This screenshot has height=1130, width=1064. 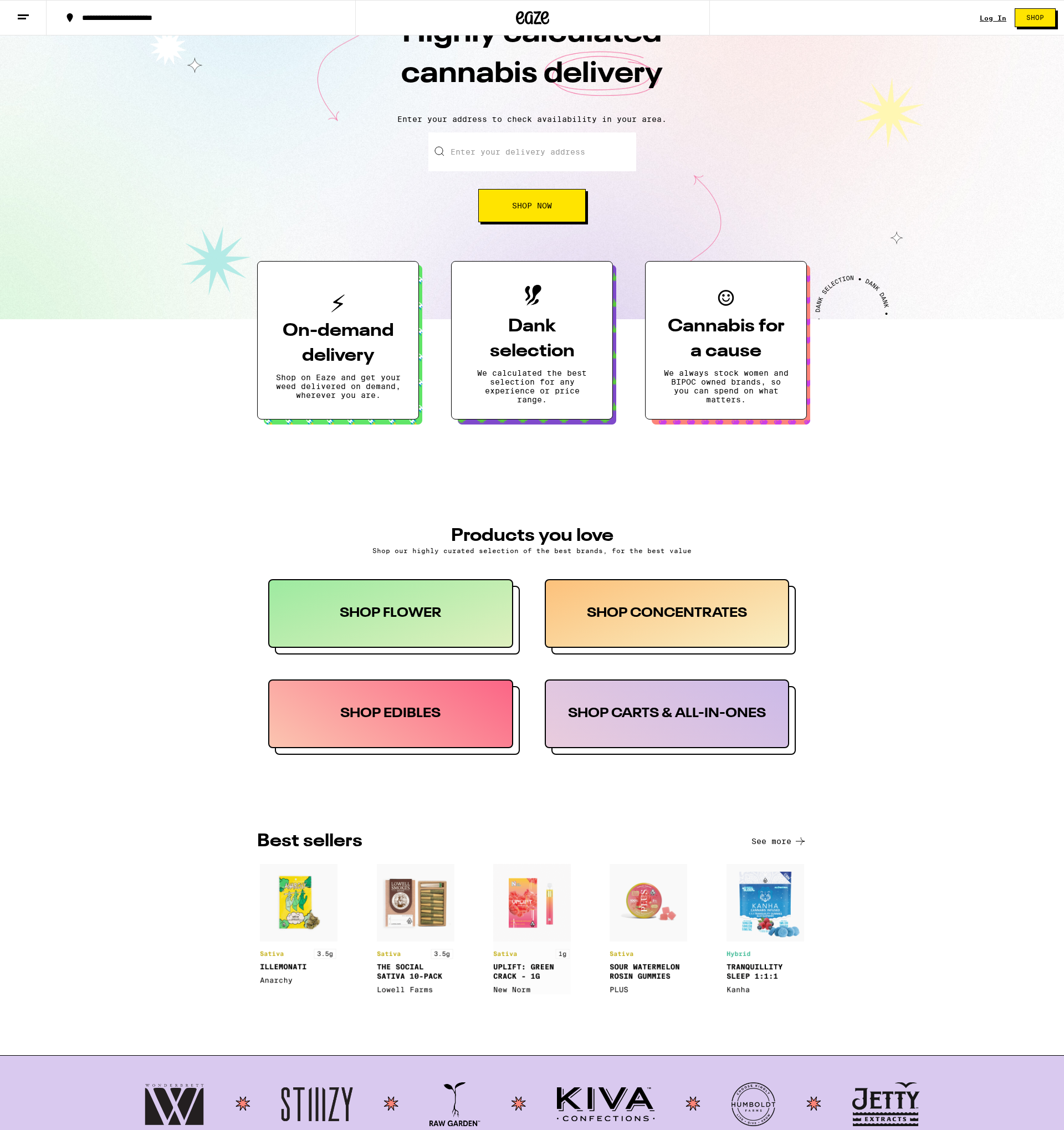 I want to click on h3: On-demand delivery, so click(x=338, y=343).